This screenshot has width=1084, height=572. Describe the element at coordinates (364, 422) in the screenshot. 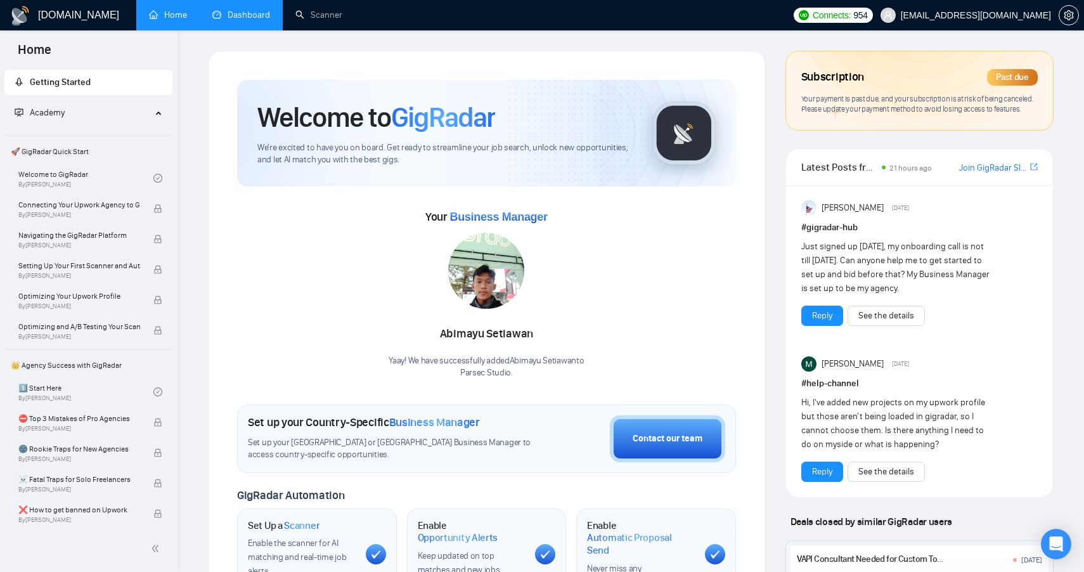

I see `h1: Set up your Country-Specific` at that location.